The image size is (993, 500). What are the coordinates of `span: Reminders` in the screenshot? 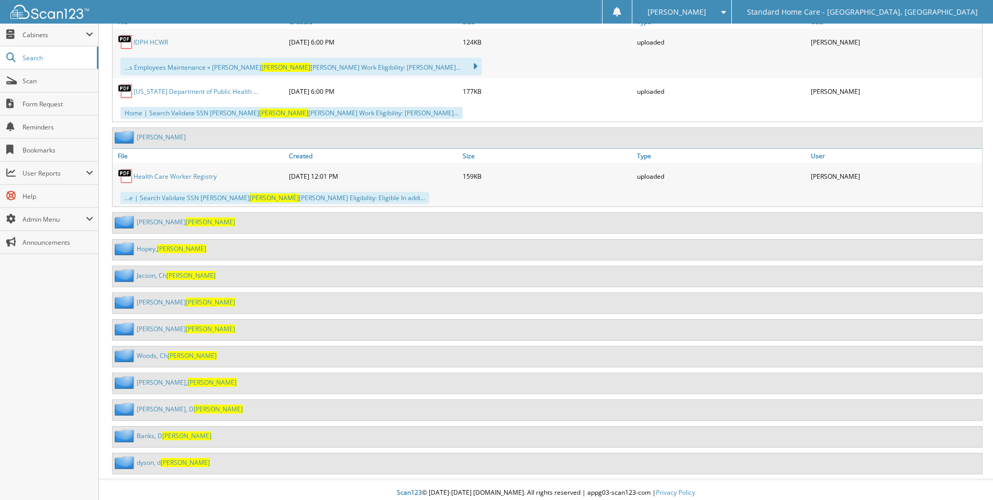 It's located at (58, 127).